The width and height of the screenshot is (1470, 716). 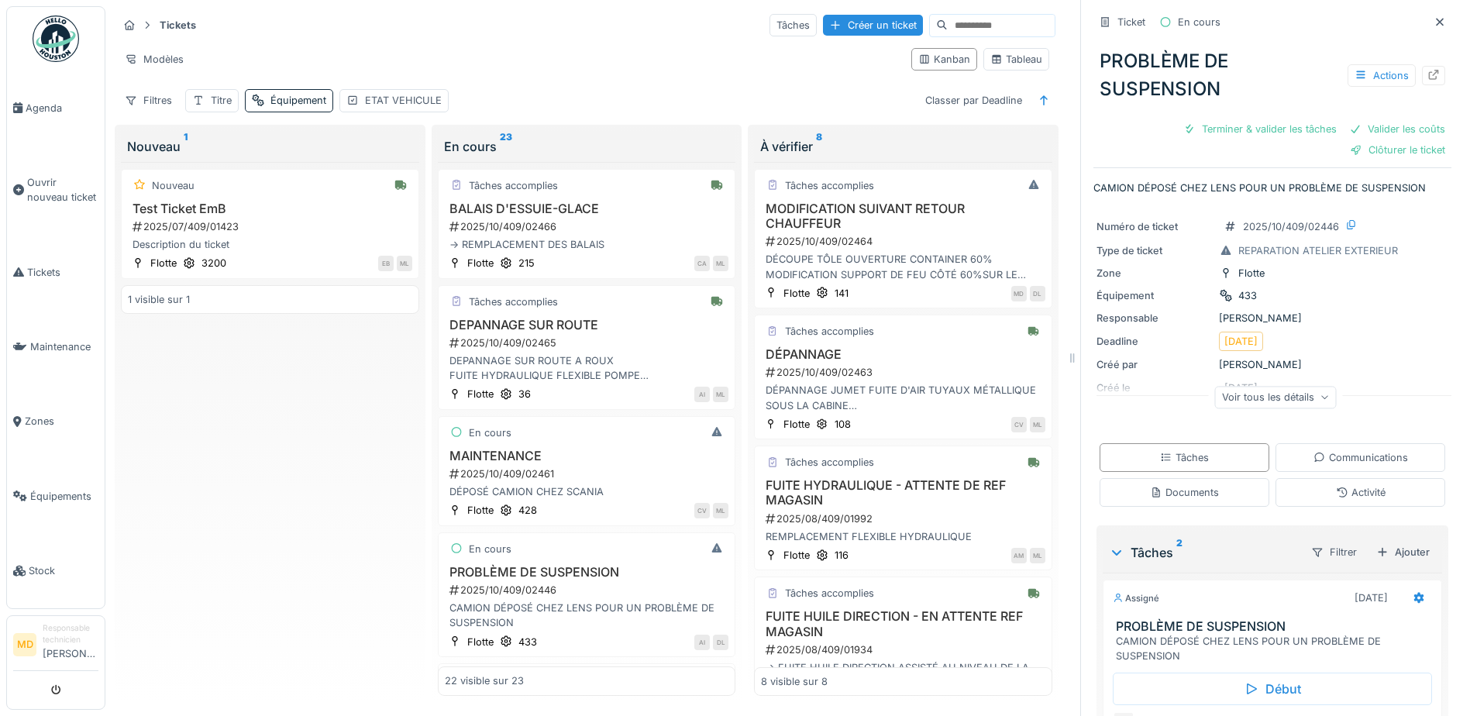 What do you see at coordinates (842, 293) in the screenshot?
I see `div: 141` at bounding box center [842, 293].